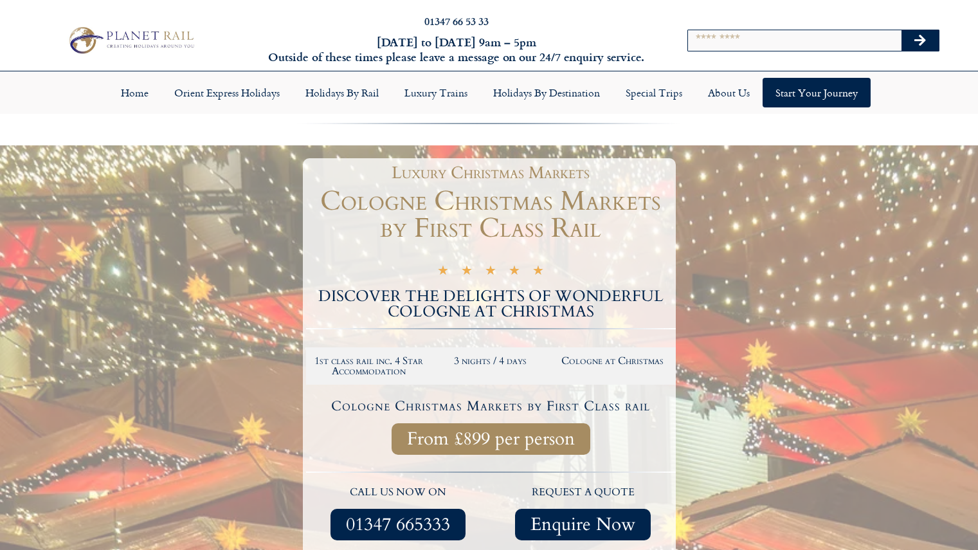 The width and height of the screenshot is (978, 550). I want to click on span: 01347 665333, so click(398, 524).